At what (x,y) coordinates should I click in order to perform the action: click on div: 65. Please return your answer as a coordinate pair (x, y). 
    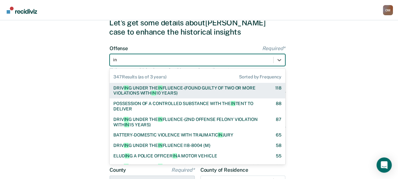
    Looking at the image, I should click on (279, 135).